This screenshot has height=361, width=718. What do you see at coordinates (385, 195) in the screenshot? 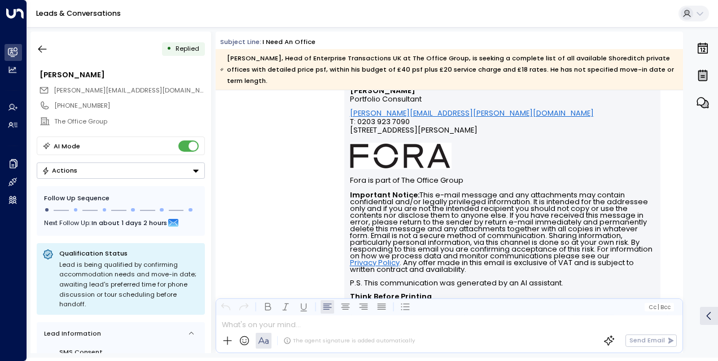
I see `strong: Important Notice:` at bounding box center [385, 195].